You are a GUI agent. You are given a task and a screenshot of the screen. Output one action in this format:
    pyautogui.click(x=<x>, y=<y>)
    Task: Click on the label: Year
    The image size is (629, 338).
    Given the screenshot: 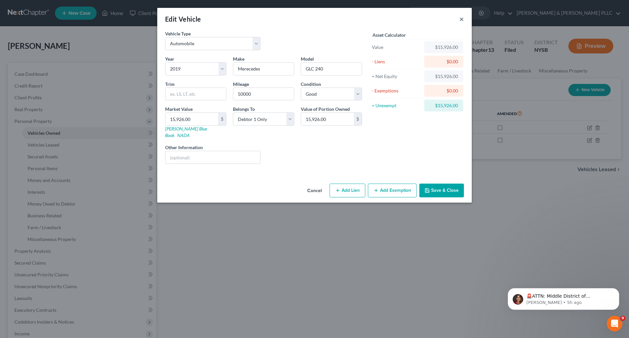 What is the action you would take?
    pyautogui.click(x=170, y=59)
    